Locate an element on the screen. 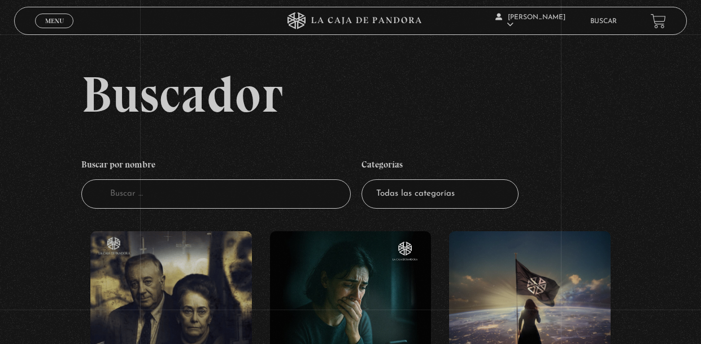  span: Cerrar is located at coordinates (54, 31).